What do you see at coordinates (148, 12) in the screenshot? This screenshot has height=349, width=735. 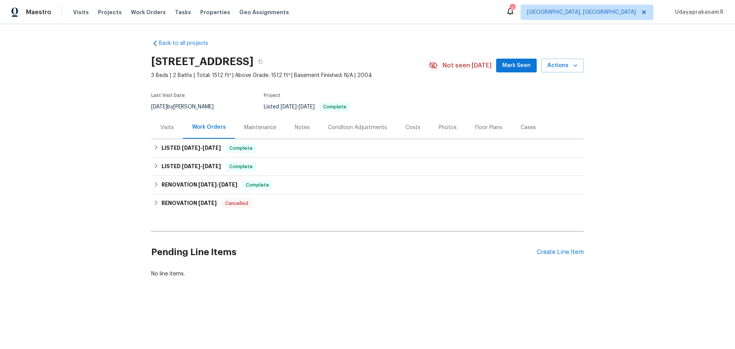 I see `span: Work Orders` at bounding box center [148, 12].